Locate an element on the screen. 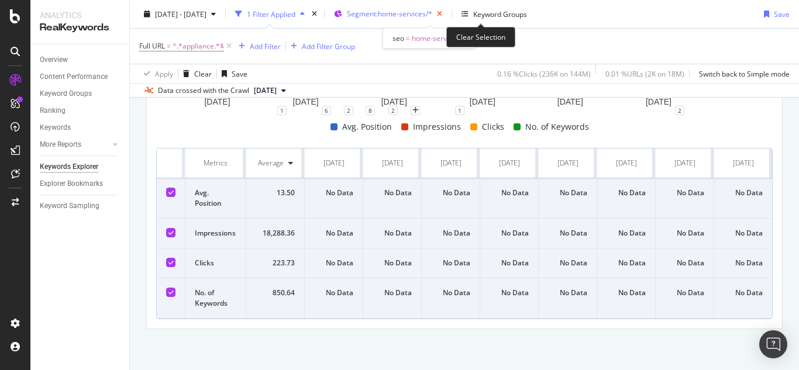 Image resolution: width=799 pixels, height=370 pixels. button: Switch back to Simple mode is located at coordinates (742, 74).